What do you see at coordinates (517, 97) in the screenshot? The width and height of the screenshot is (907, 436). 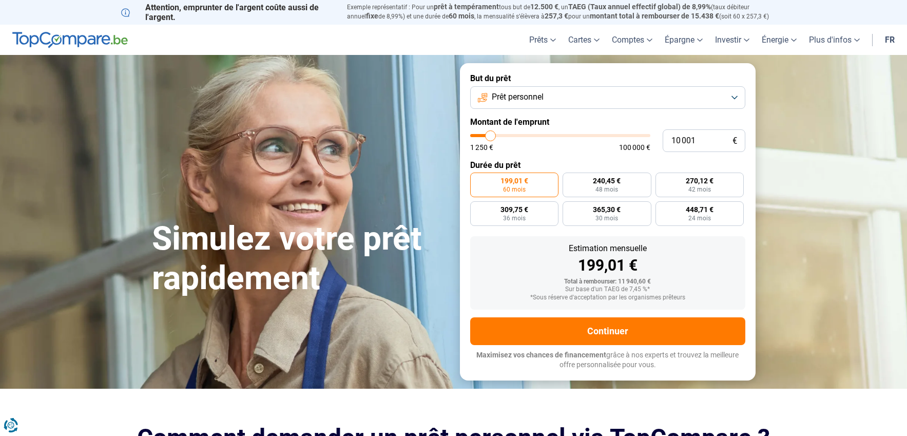 I see `span: Prêt personnel` at bounding box center [517, 97].